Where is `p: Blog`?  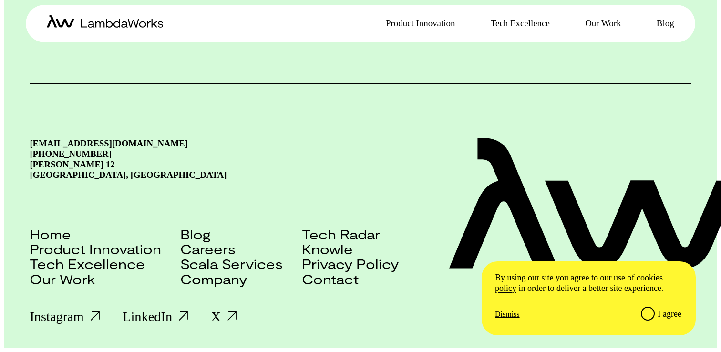 p: Blog is located at coordinates (665, 23).